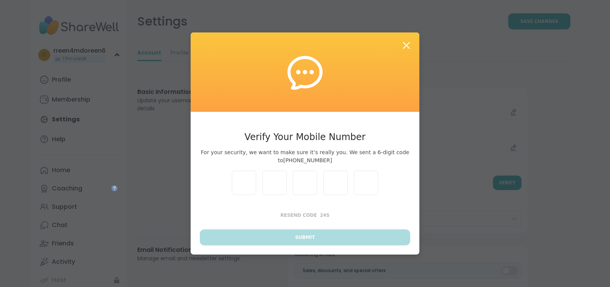  I want to click on button: Submit, so click(305, 237).